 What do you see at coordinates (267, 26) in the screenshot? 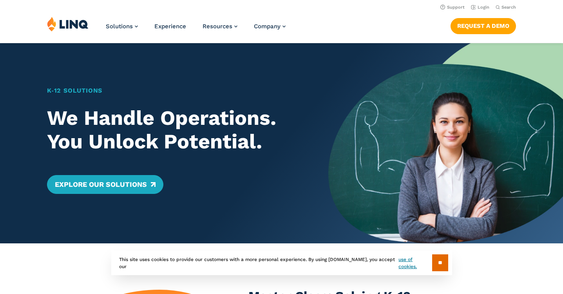
I see `span: Company` at bounding box center [267, 26].